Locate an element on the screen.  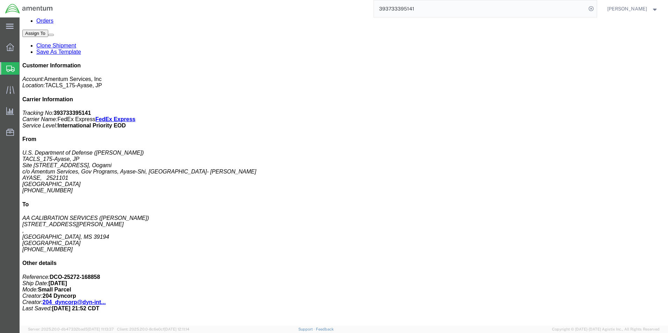
span: Server: 2025.20.0-db47332bad5 is located at coordinates (71, 329).